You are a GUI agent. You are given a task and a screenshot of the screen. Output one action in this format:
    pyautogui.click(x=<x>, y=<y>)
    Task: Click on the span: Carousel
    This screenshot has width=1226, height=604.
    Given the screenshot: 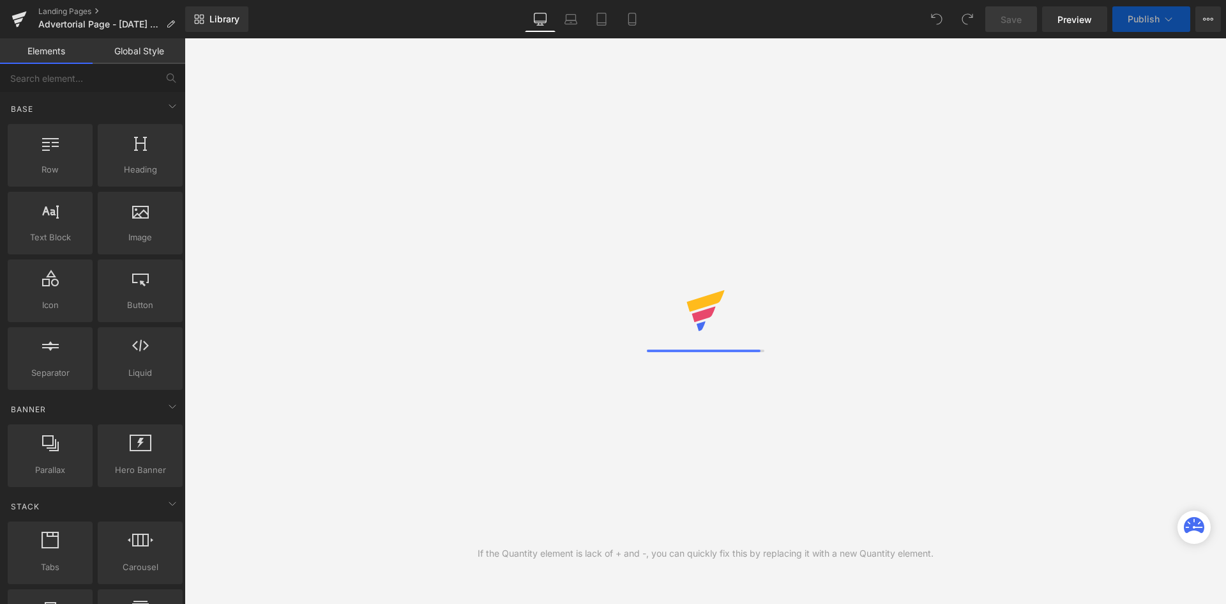 What is the action you would take?
    pyautogui.click(x=140, y=567)
    